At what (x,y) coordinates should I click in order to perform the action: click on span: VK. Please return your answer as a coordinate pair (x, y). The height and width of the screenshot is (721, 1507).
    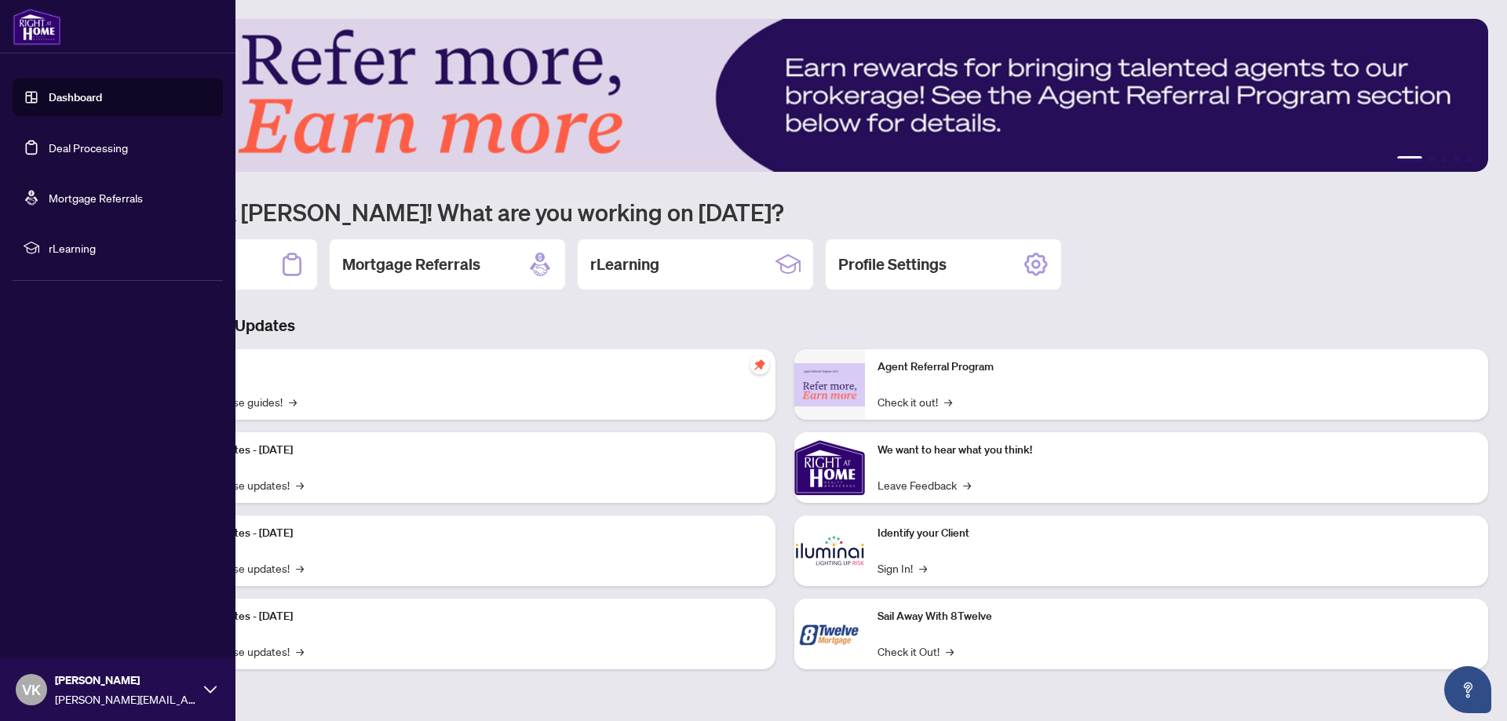
    Looking at the image, I should click on (31, 690).